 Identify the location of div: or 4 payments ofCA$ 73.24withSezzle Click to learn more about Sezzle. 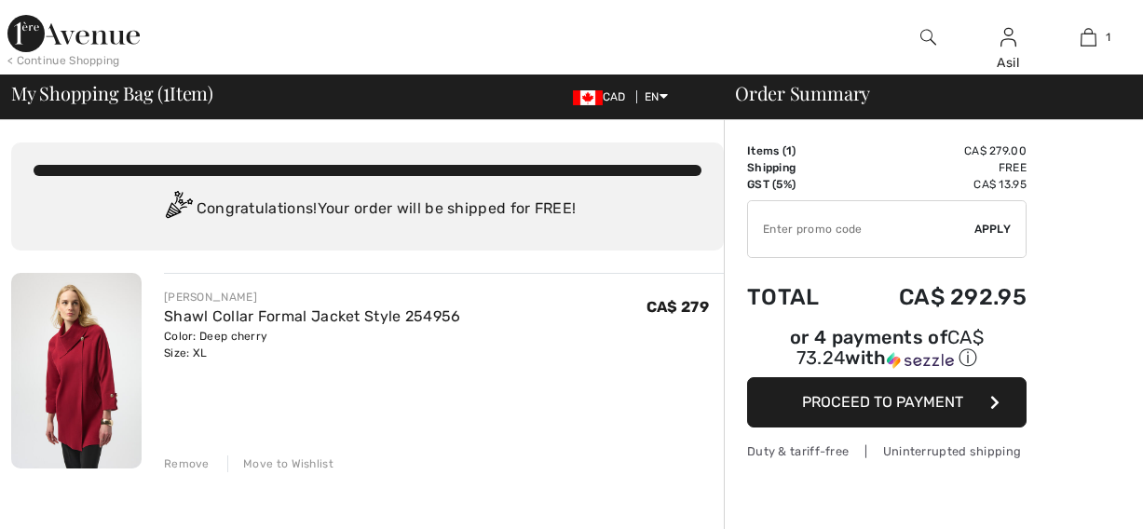
(887, 353).